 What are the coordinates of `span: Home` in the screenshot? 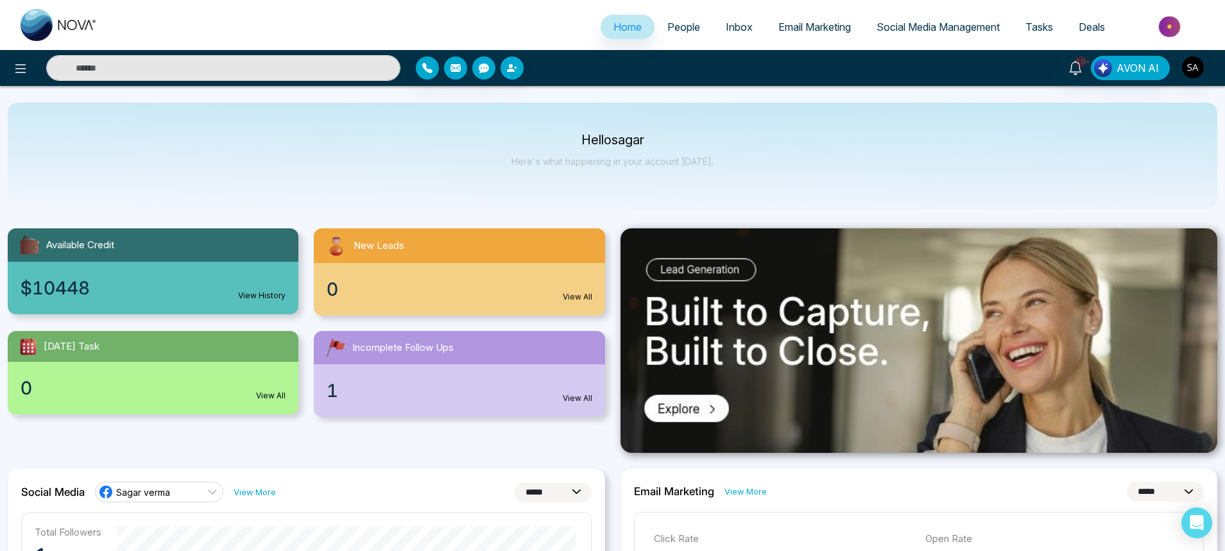 It's located at (627, 27).